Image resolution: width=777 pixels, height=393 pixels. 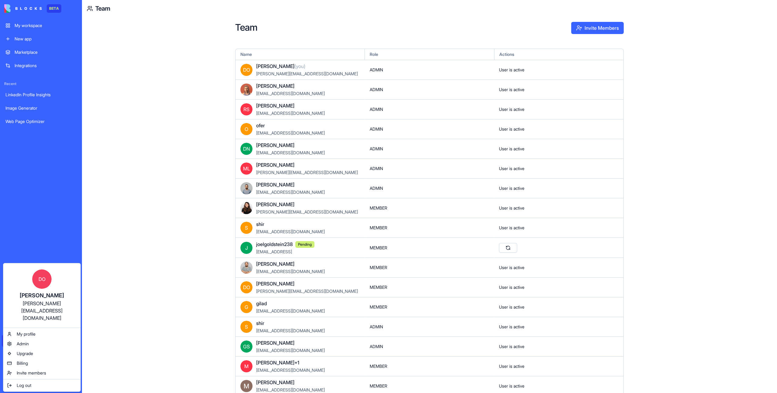 I want to click on a: Billing, so click(x=42, y=363).